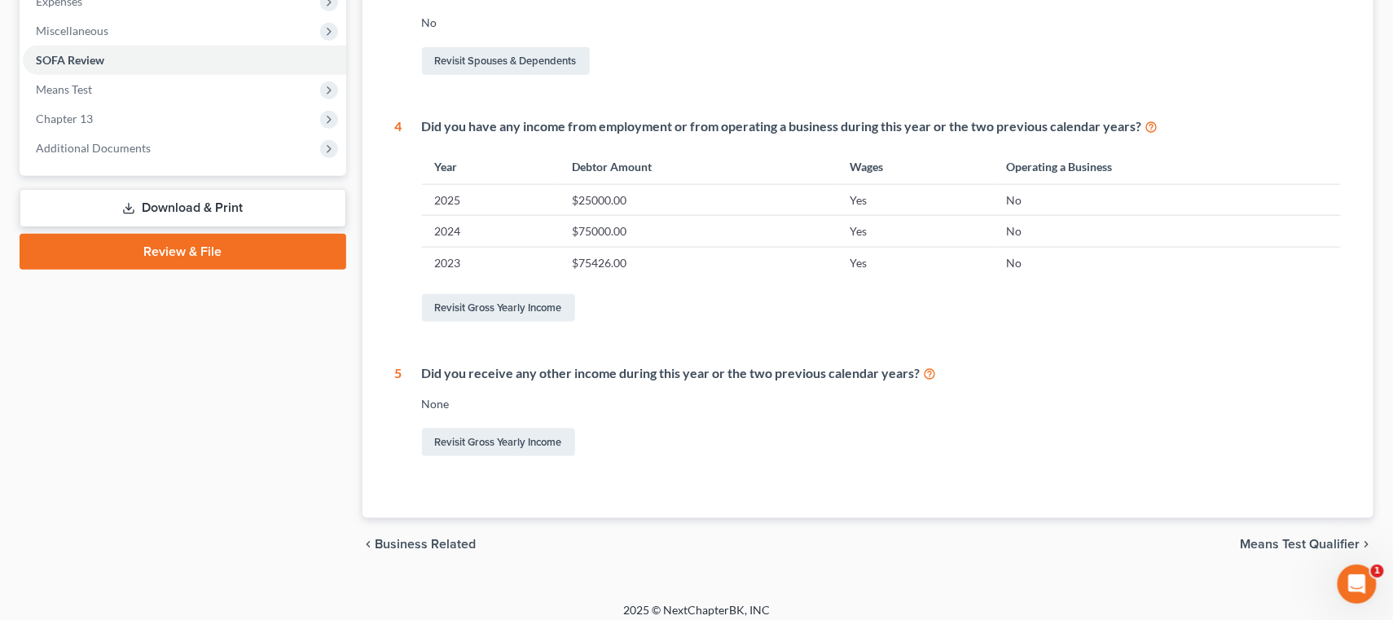 Image resolution: width=1393 pixels, height=620 pixels. What do you see at coordinates (72, 30) in the screenshot?
I see `span: Miscellaneous` at bounding box center [72, 30].